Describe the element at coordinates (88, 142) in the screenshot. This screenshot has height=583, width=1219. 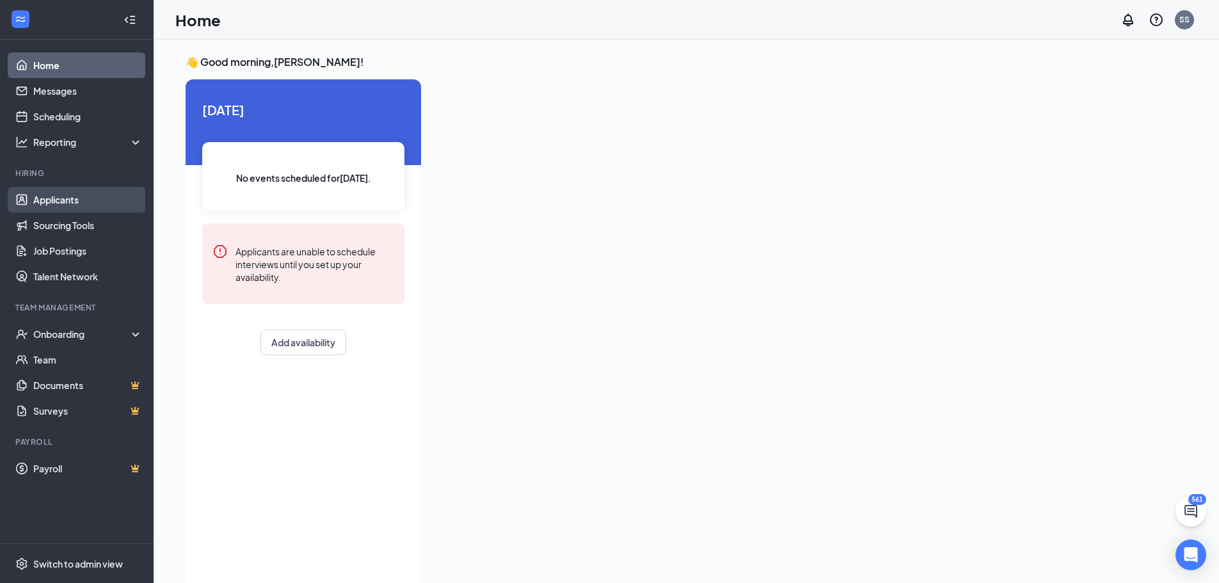
I see `div: Reporting` at that location.